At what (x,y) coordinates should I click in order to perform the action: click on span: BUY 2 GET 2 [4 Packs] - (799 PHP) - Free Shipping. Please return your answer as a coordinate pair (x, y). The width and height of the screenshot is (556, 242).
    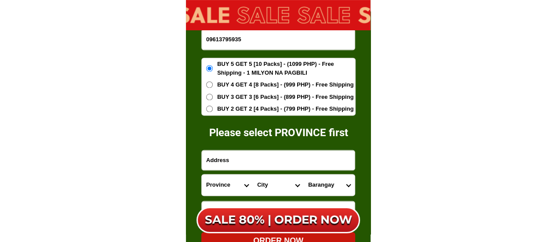
    Looking at the image, I should click on (285, 109).